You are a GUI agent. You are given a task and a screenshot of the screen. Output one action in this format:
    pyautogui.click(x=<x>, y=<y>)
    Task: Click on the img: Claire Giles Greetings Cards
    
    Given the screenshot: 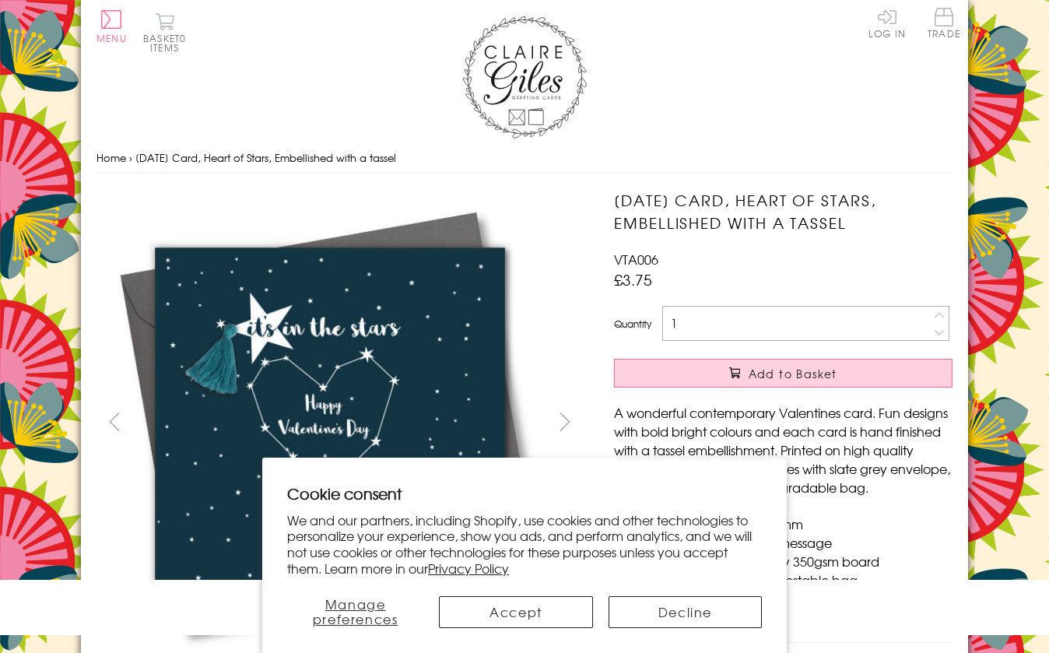 What is the action you would take?
    pyautogui.click(x=525, y=77)
    